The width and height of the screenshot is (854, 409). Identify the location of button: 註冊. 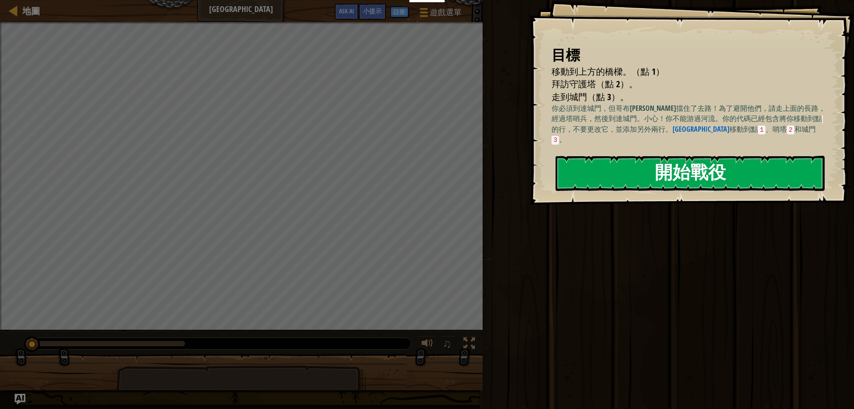
(399, 12).